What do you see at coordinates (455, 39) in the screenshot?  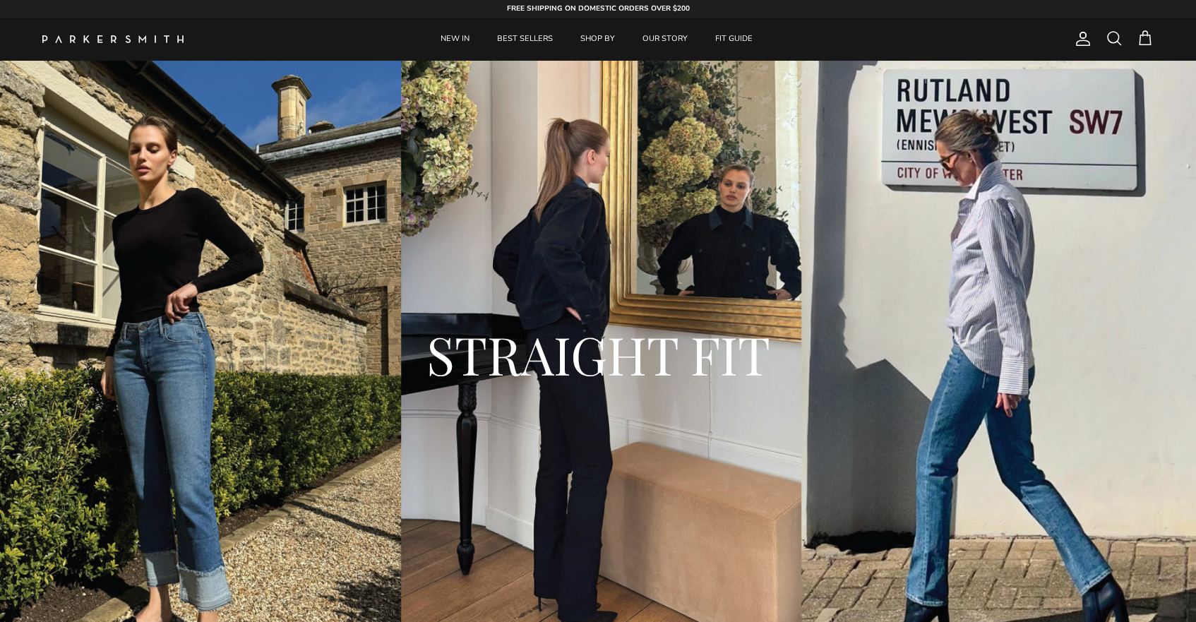 I see `a: NEW IN` at bounding box center [455, 39].